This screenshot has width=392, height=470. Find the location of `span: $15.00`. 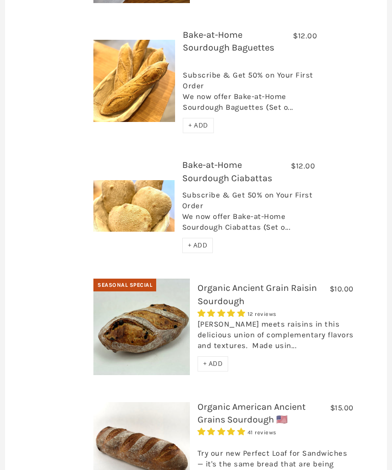

span: $15.00 is located at coordinates (342, 408).